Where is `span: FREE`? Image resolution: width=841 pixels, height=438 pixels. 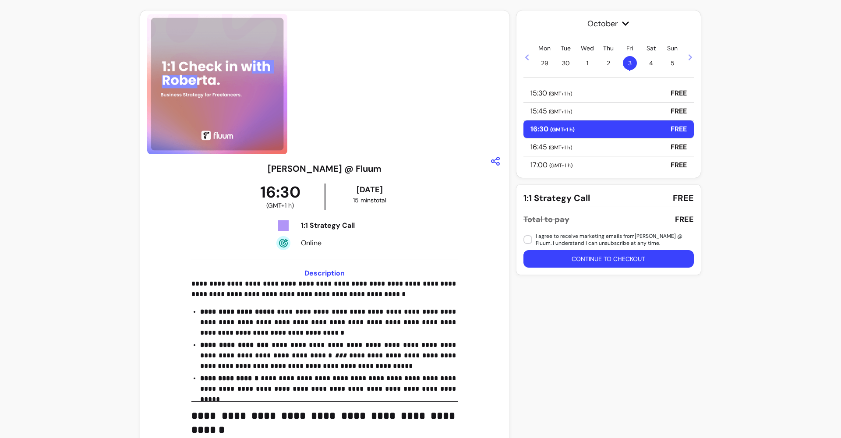 span: FREE is located at coordinates (684, 198).